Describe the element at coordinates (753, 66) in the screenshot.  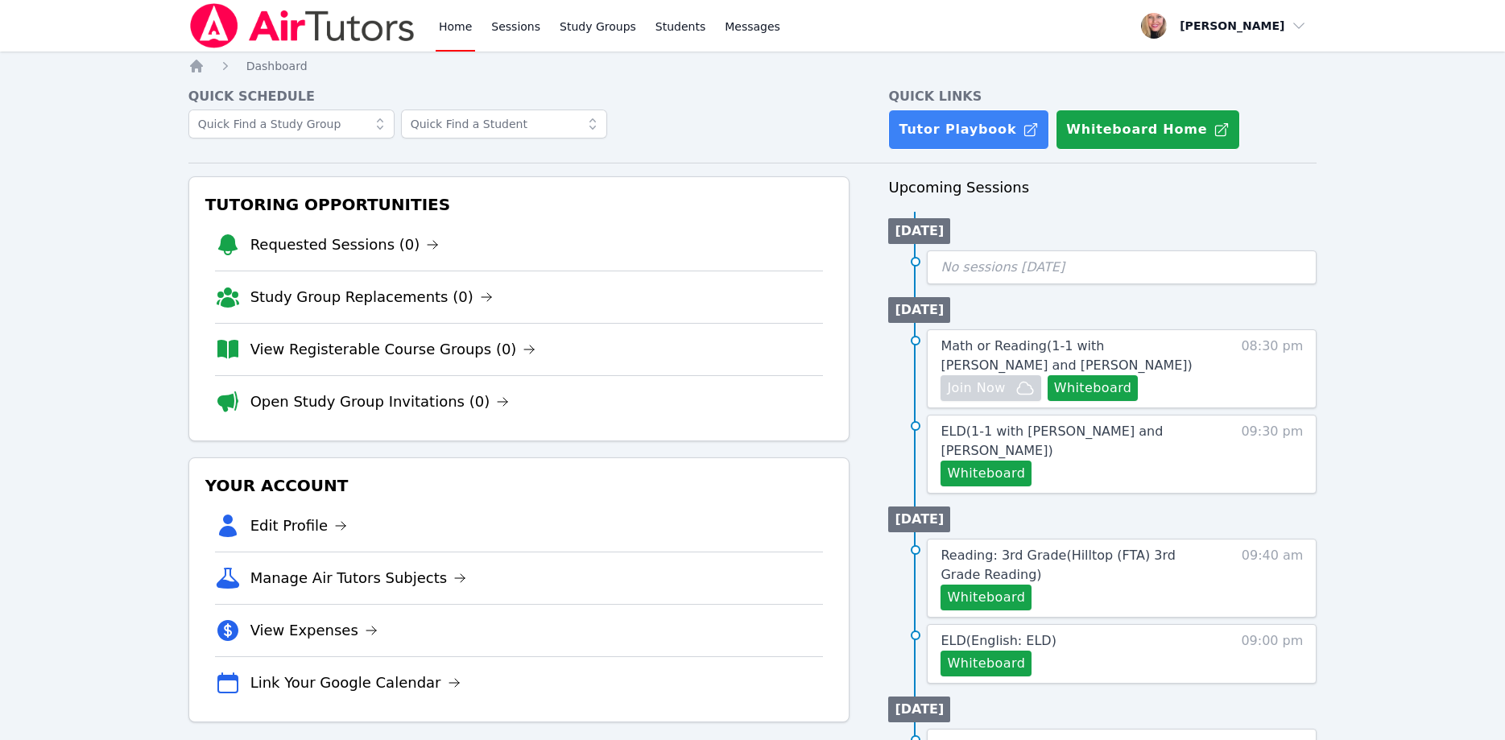
I see `nav: Breadcrumb` at that location.